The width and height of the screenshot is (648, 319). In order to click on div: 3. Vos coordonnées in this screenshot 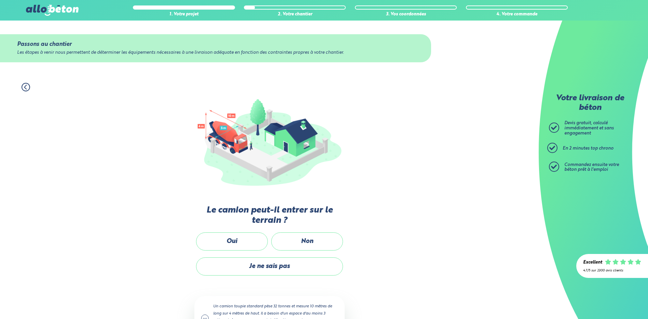, I will do `click(406, 14)`.